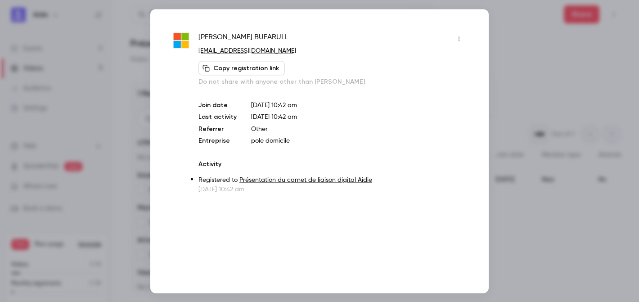 This screenshot has height=302, width=639. I want to click on p: Registered to, so click(332, 180).